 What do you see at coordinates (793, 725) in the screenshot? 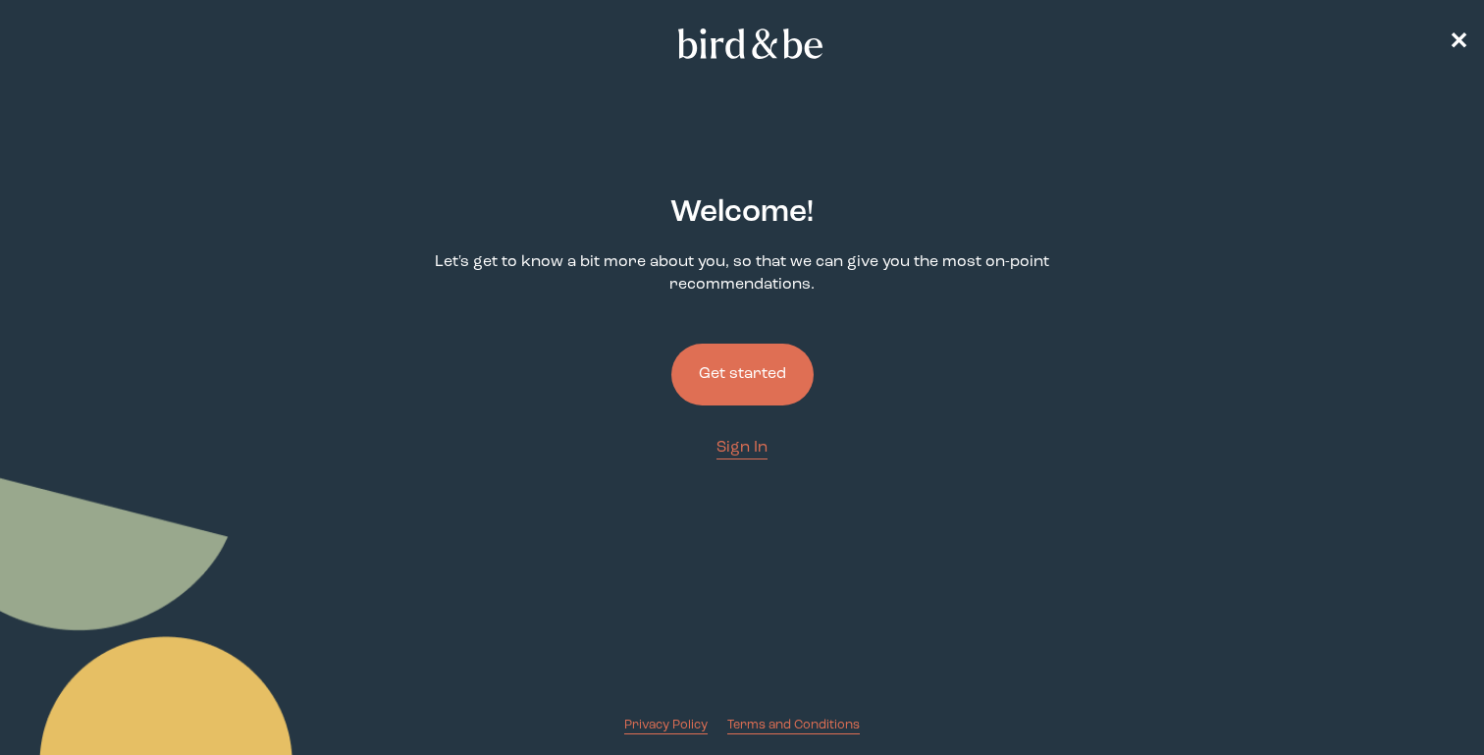
I see `span: Terms and Conditions` at bounding box center [793, 725].